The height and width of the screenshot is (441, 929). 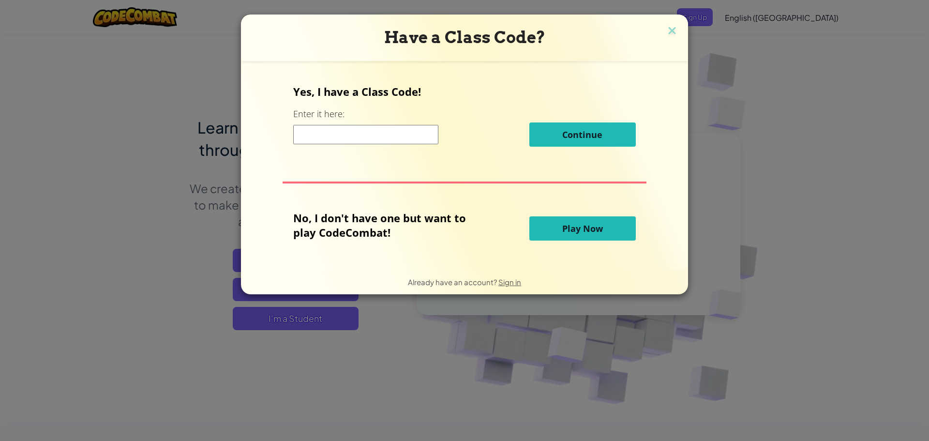 What do you see at coordinates (582, 135) in the screenshot?
I see `span: Continue` at bounding box center [582, 135].